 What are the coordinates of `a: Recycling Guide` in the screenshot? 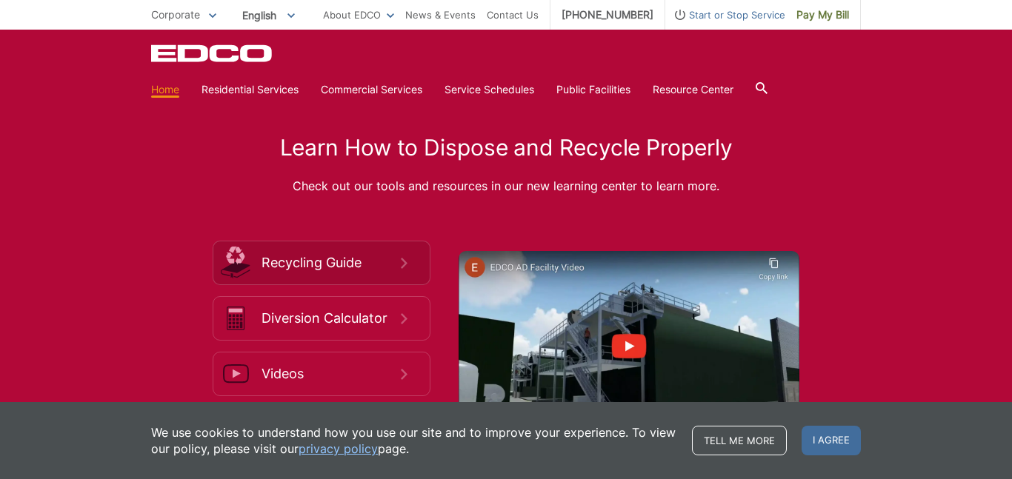 It's located at (322, 263).